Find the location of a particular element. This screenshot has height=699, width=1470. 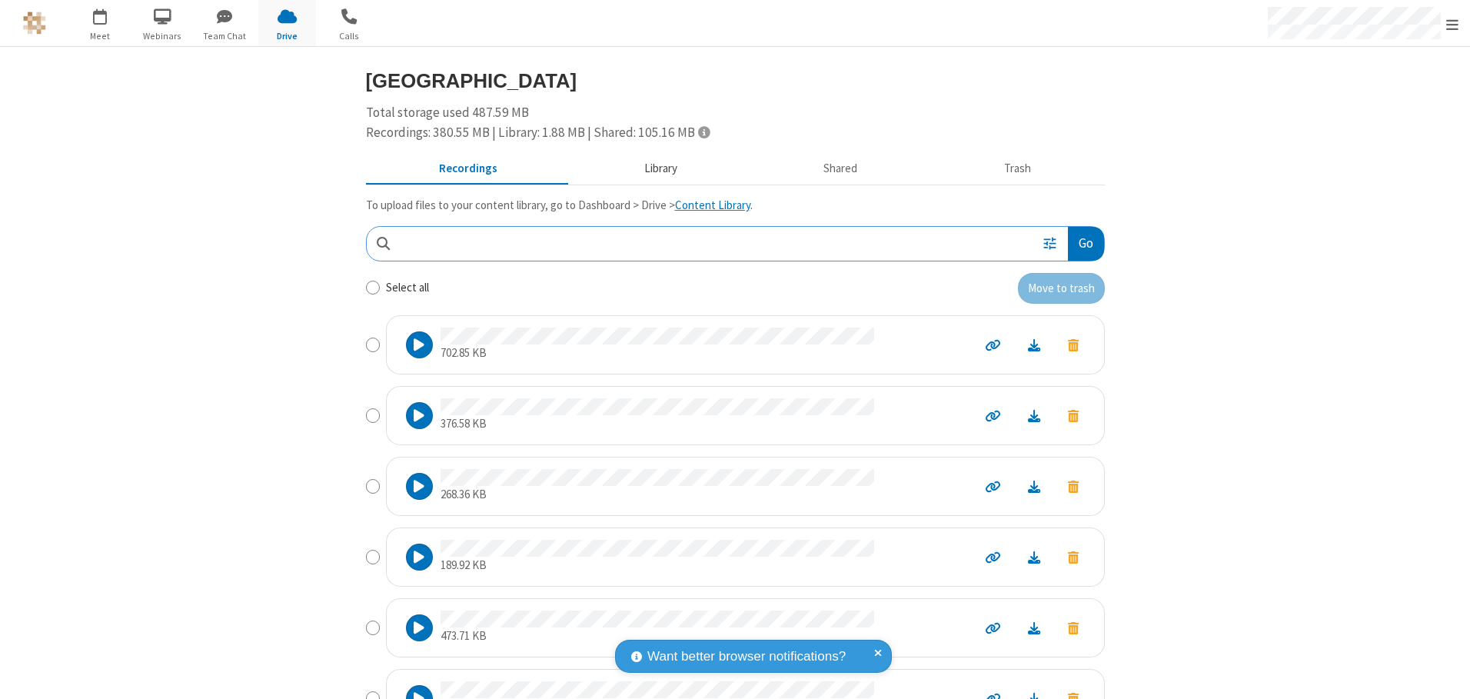

button: Go is located at coordinates (1086, 244).